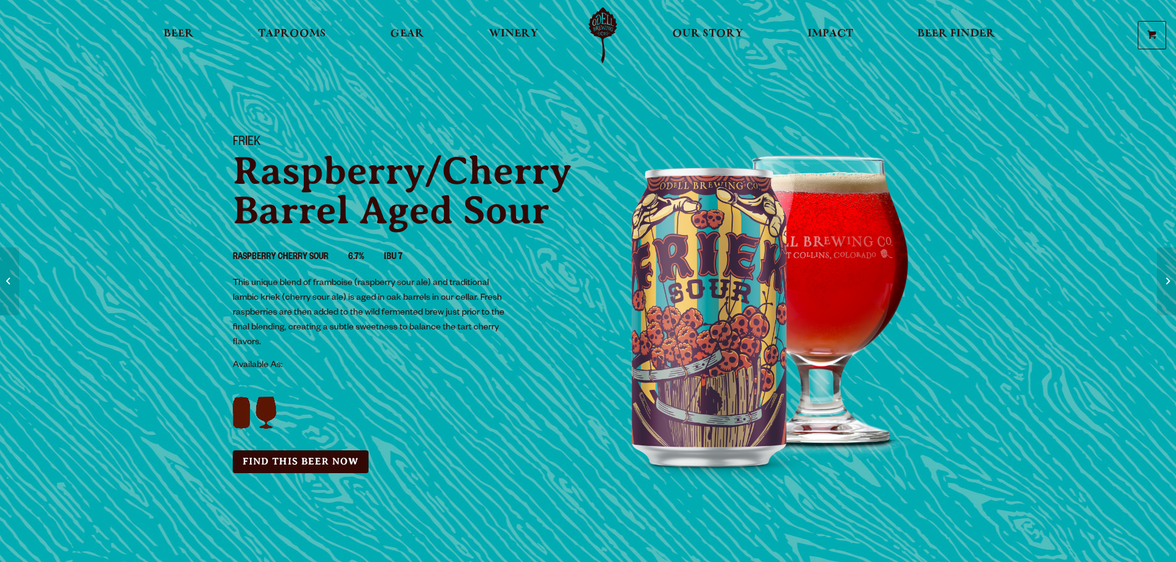 Image resolution: width=1176 pixels, height=562 pixels. Describe the element at coordinates (301, 462) in the screenshot. I see `a: Find this Beer Now` at that location.